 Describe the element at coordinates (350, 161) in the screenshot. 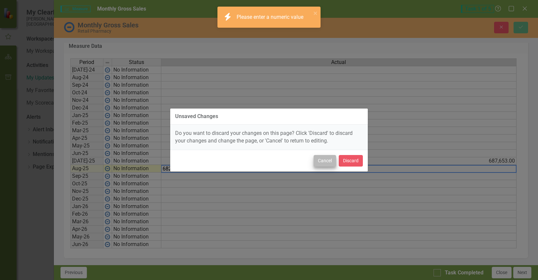

I see `button: Discard` at that location.